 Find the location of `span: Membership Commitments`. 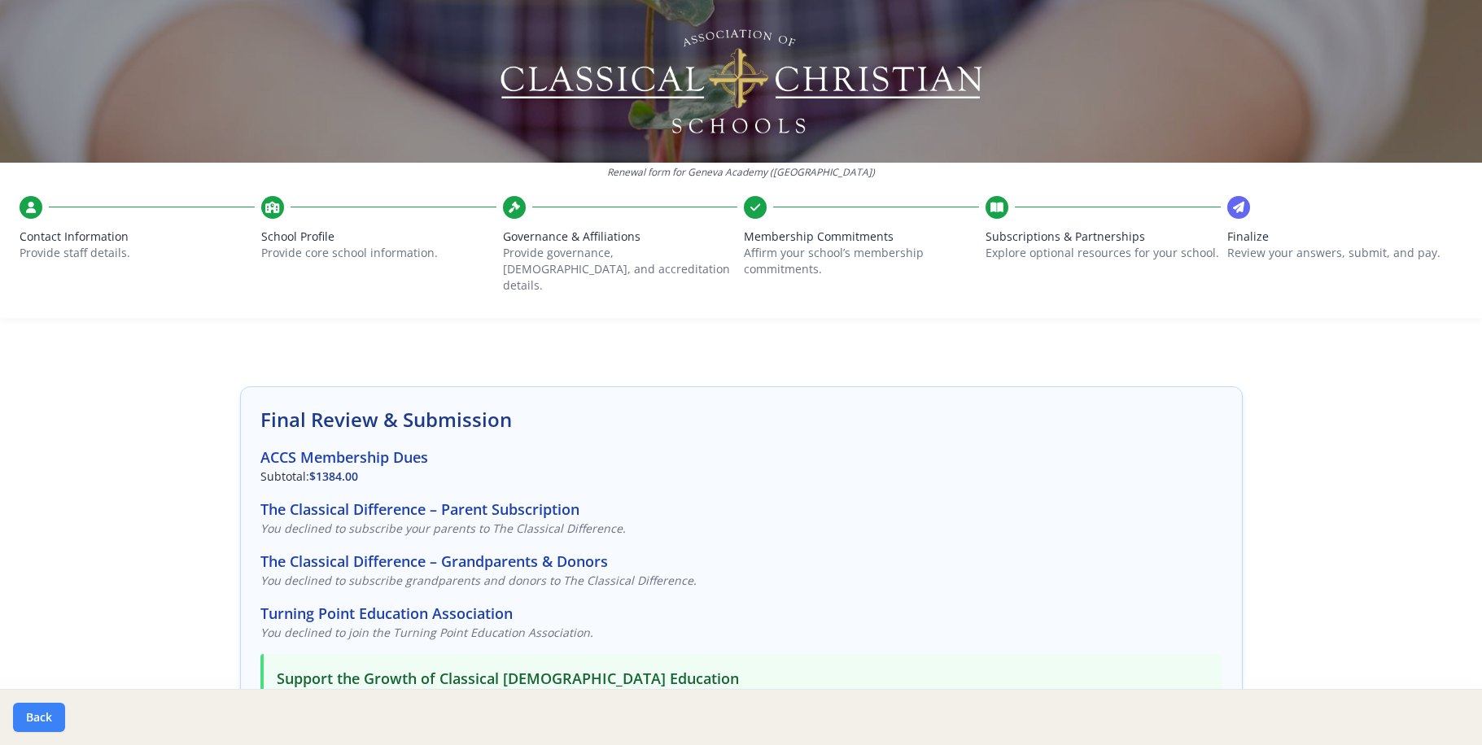

span: Membership Commitments is located at coordinates (861, 237).